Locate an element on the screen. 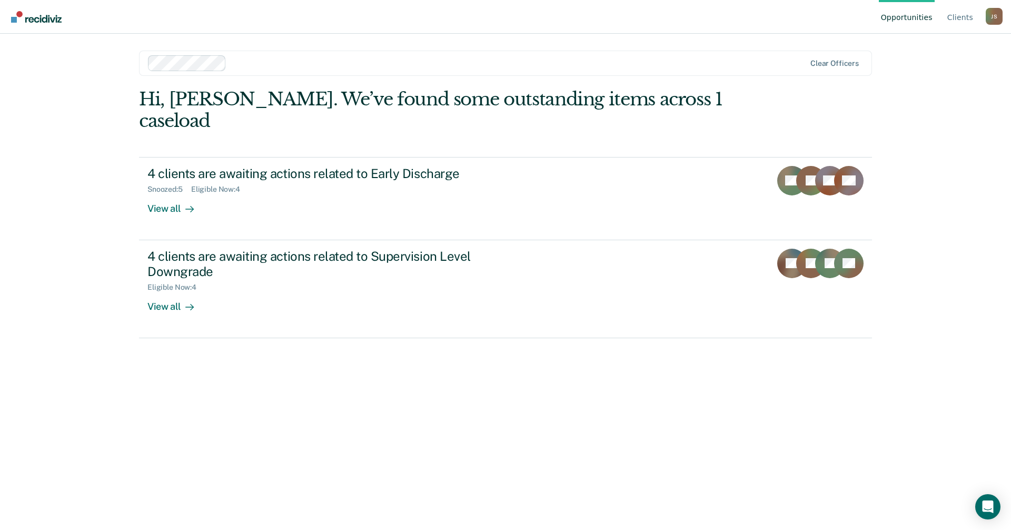 The height and width of the screenshot is (530, 1011). button: Profile dropdown button is located at coordinates (995, 16).